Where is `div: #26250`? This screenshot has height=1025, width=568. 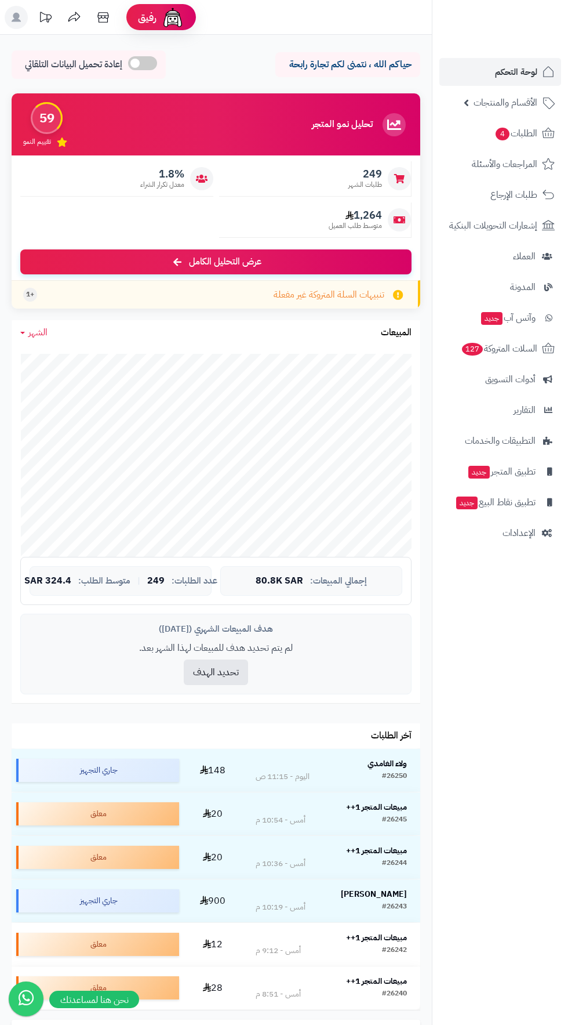 div: #26250 is located at coordinates (394, 777).